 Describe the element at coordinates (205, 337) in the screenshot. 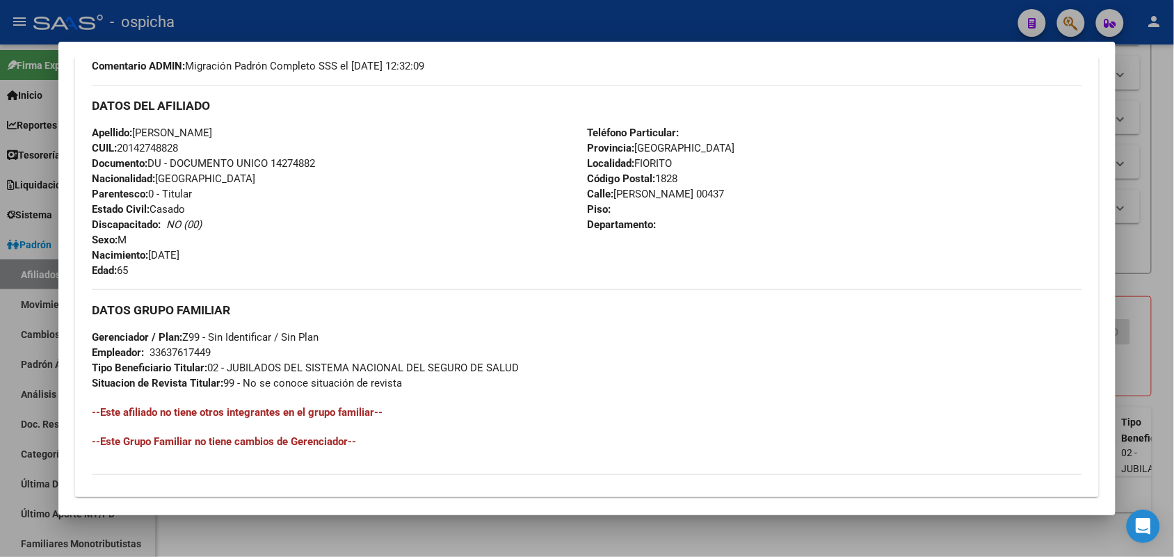

I see `span: Z99 - Sin Identificar / Sin Plan` at that location.